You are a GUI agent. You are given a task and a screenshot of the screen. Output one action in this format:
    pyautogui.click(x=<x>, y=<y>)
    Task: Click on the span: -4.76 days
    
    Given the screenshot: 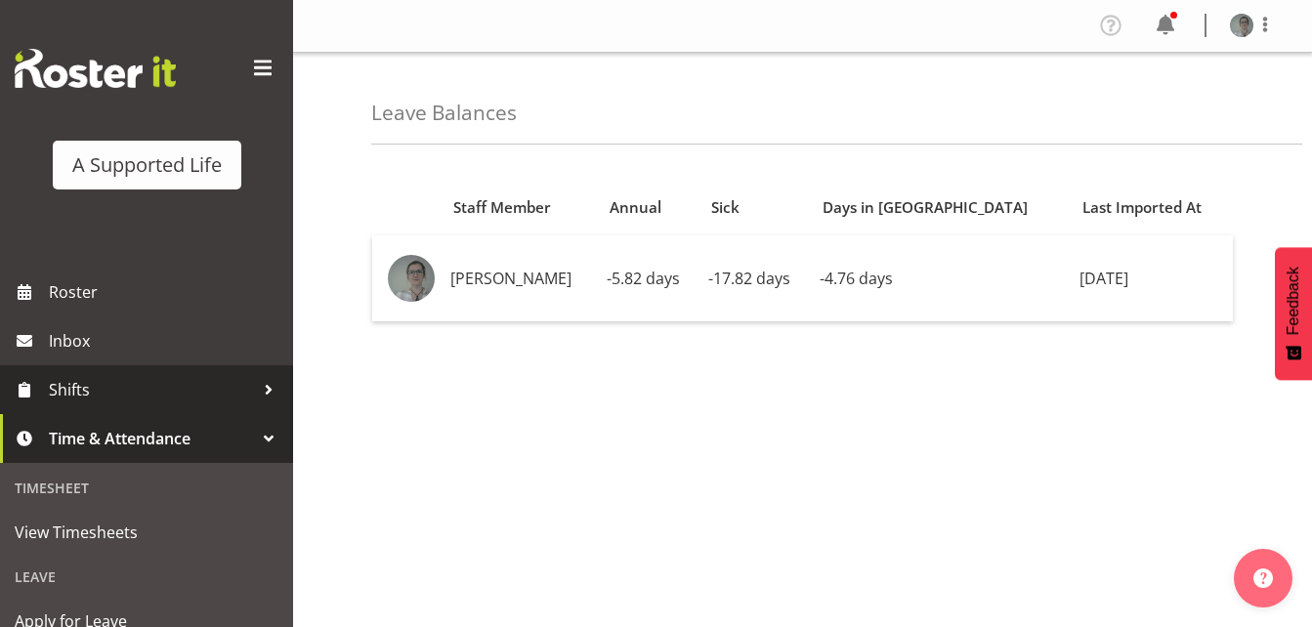 What is the action you would take?
    pyautogui.click(x=856, y=278)
    